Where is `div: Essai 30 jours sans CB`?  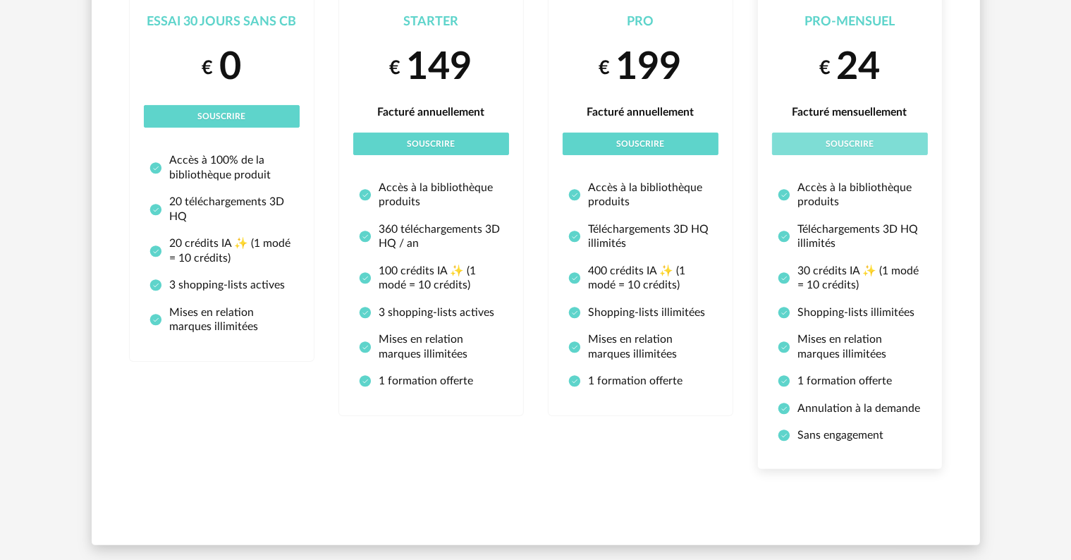
div: Essai 30 jours sans CB is located at coordinates (221, 22).